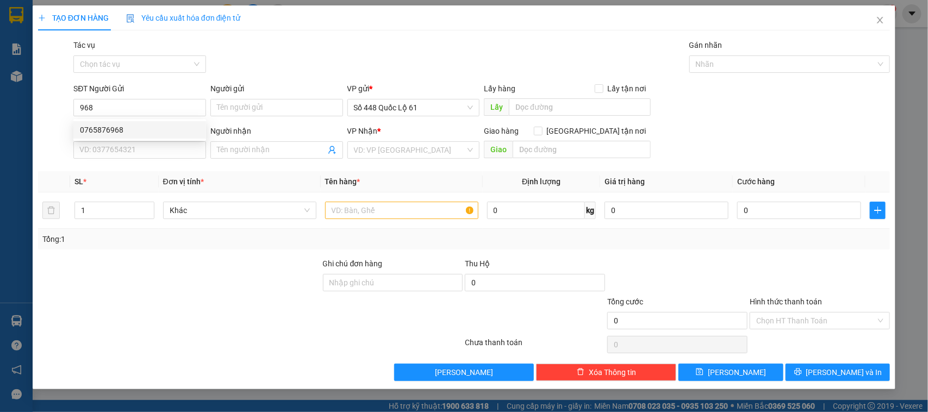 This screenshot has height=412, width=928. What do you see at coordinates (414, 89) in the screenshot?
I see `div: VP gửi` at bounding box center [414, 89].